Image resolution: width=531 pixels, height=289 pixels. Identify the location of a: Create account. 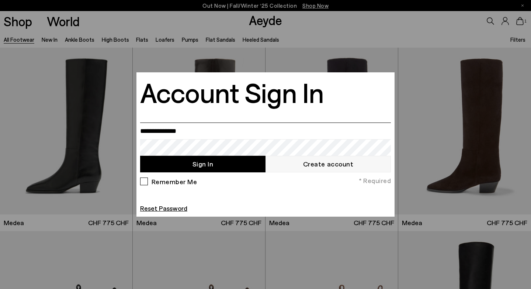
(328, 164).